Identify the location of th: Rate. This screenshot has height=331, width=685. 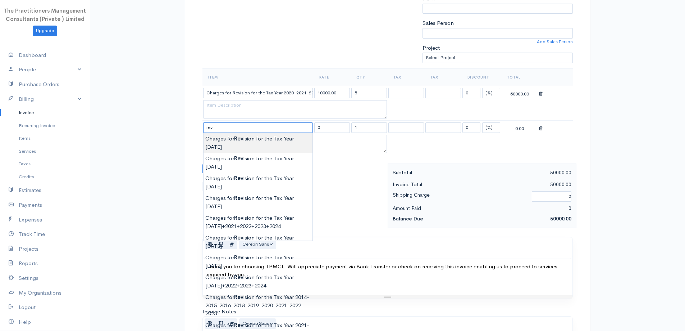
(332, 77).